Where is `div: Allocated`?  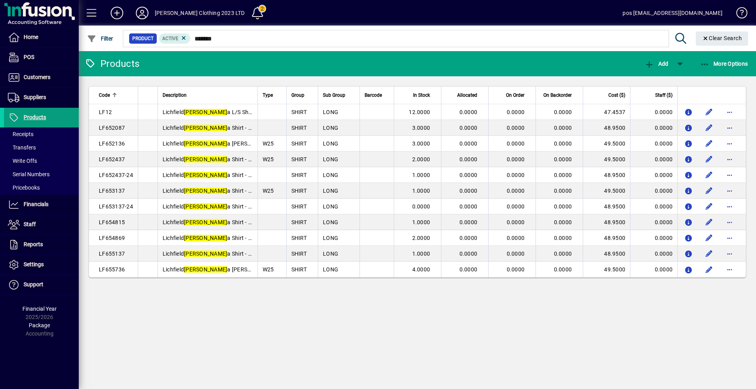 div: Allocated is located at coordinates (465, 95).